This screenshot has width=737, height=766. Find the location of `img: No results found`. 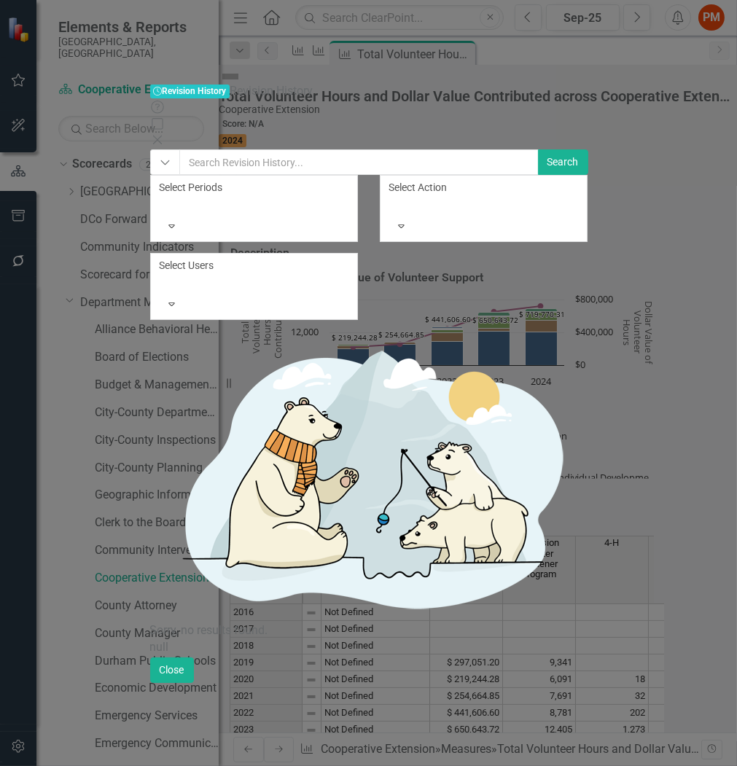

img: No results found is located at coordinates (369, 477).